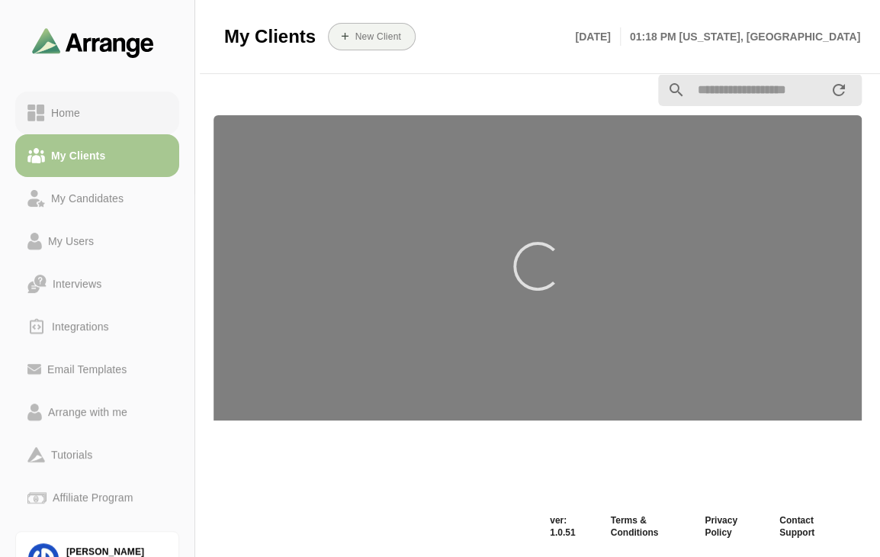  Describe the element at coordinates (97, 412) in the screenshot. I see `a: Arrange with me` at that location.